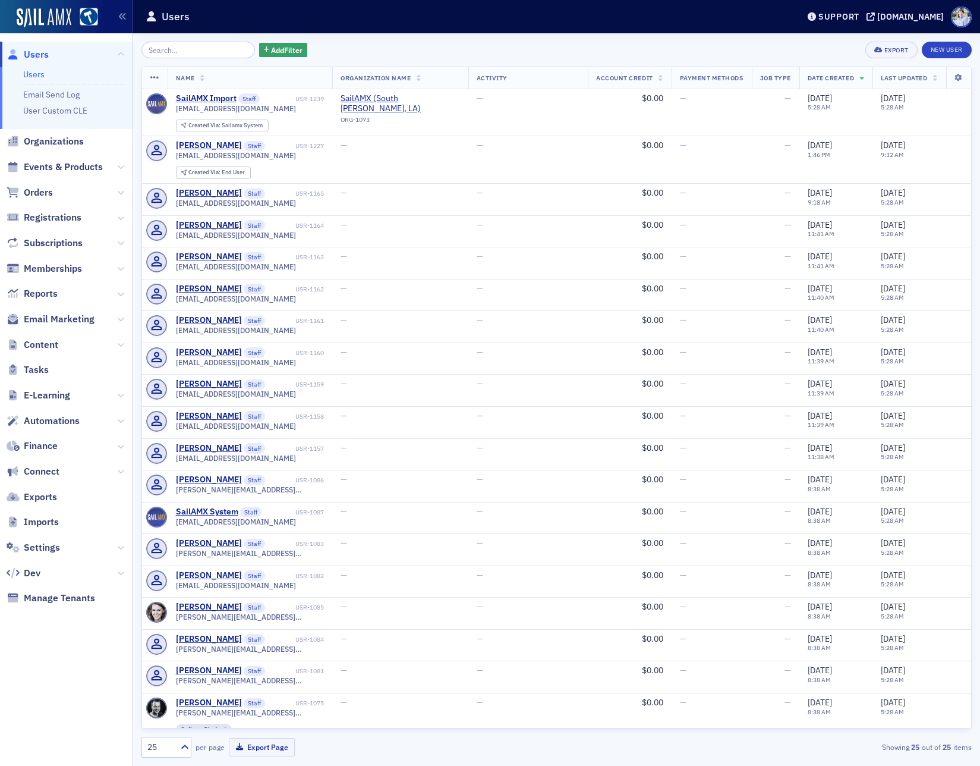 The width and height of the screenshot is (980, 766). What do you see at coordinates (30, 193) in the screenshot?
I see `a: Orders` at bounding box center [30, 193].